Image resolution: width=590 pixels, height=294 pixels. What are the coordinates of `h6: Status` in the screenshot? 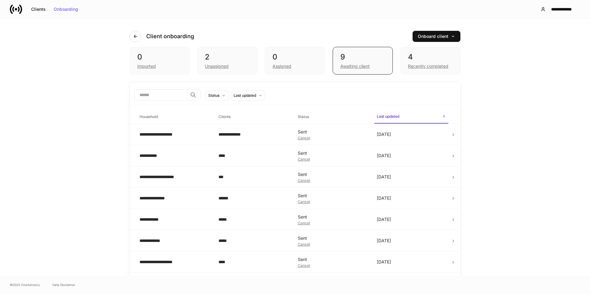 It's located at (303, 117).